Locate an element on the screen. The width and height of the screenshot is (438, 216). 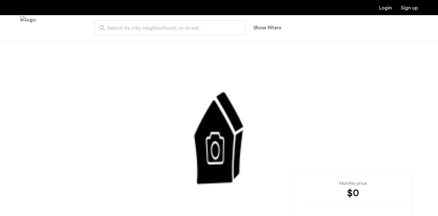
a: Registration is located at coordinates (409, 8).